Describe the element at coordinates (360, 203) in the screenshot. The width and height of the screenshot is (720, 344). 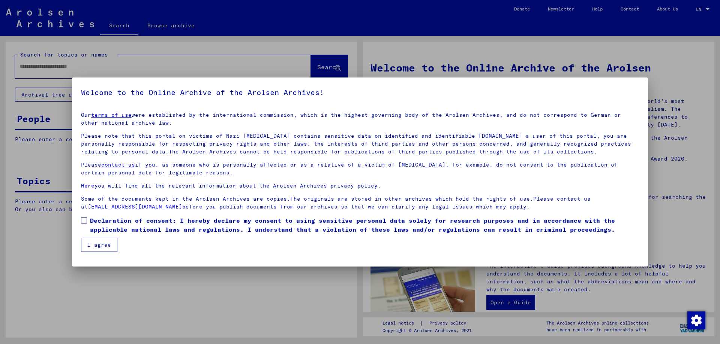
I see `p: Some of the documents kept in the Arolsen Archives are copies.The originals are stored in other a...` at that location.